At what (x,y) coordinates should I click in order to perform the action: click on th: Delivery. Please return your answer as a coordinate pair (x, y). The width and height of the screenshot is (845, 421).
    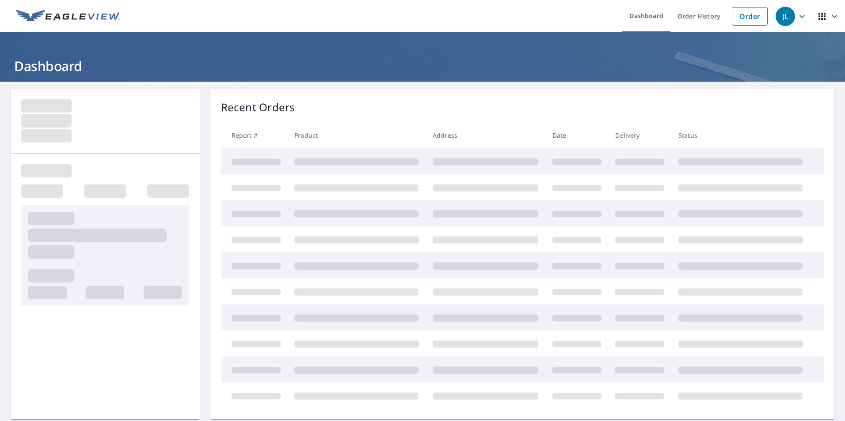
    Looking at the image, I should click on (639, 135).